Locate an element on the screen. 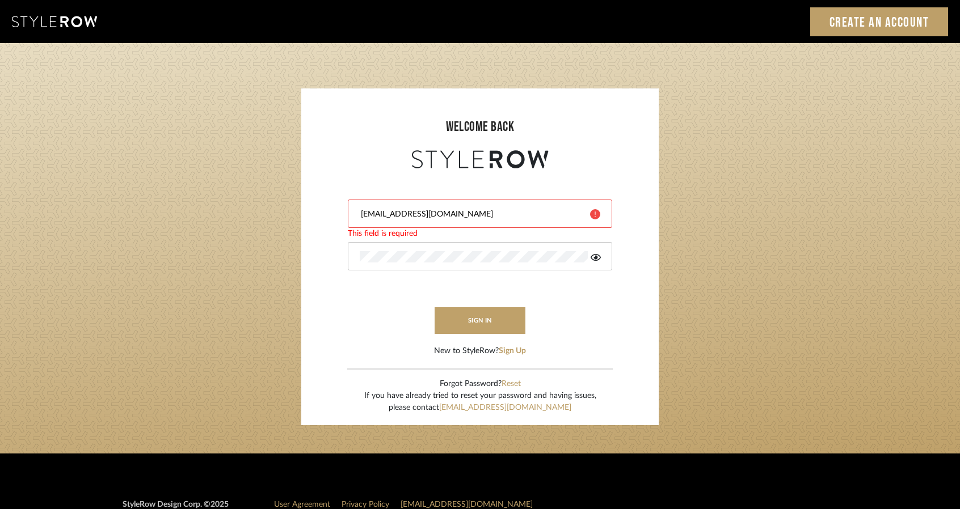  div: Forgot Password? is located at coordinates (480, 384).